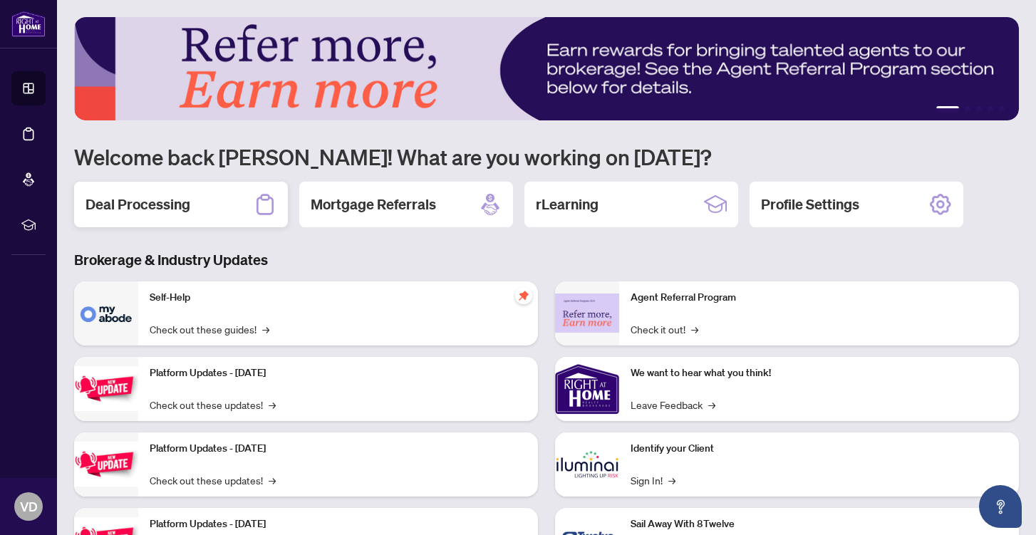 This screenshot has height=535, width=1036. Describe the element at coordinates (672, 405) in the screenshot. I see `a: Leave Feedback→` at that location.